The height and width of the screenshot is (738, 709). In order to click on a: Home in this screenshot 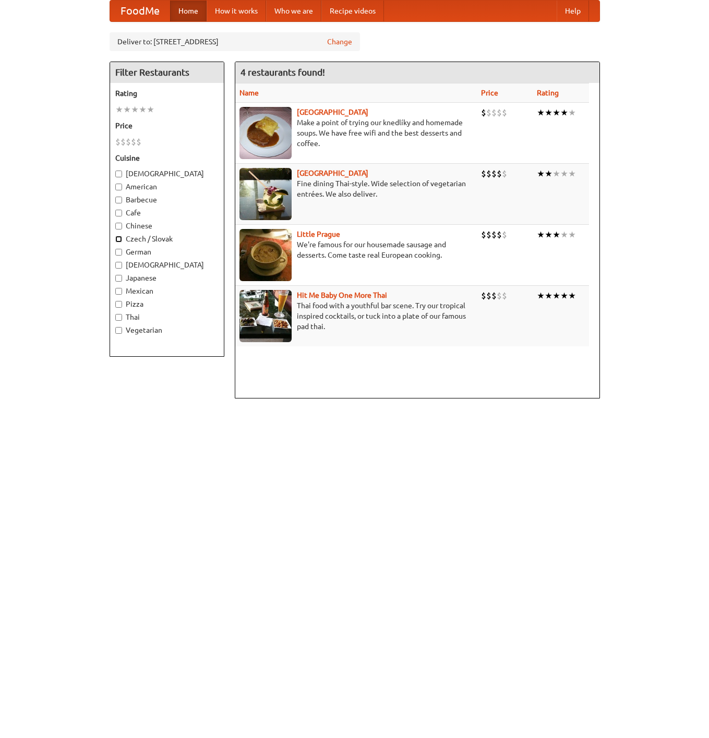, I will do `click(188, 11)`.